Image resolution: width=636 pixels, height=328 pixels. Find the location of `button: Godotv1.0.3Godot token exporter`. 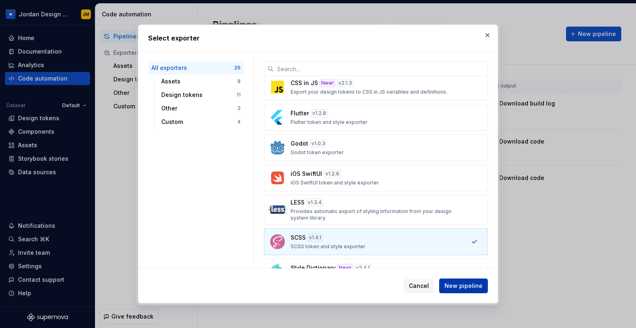

button: Godotv1.0.3Godot token exporter is located at coordinates (376, 148).